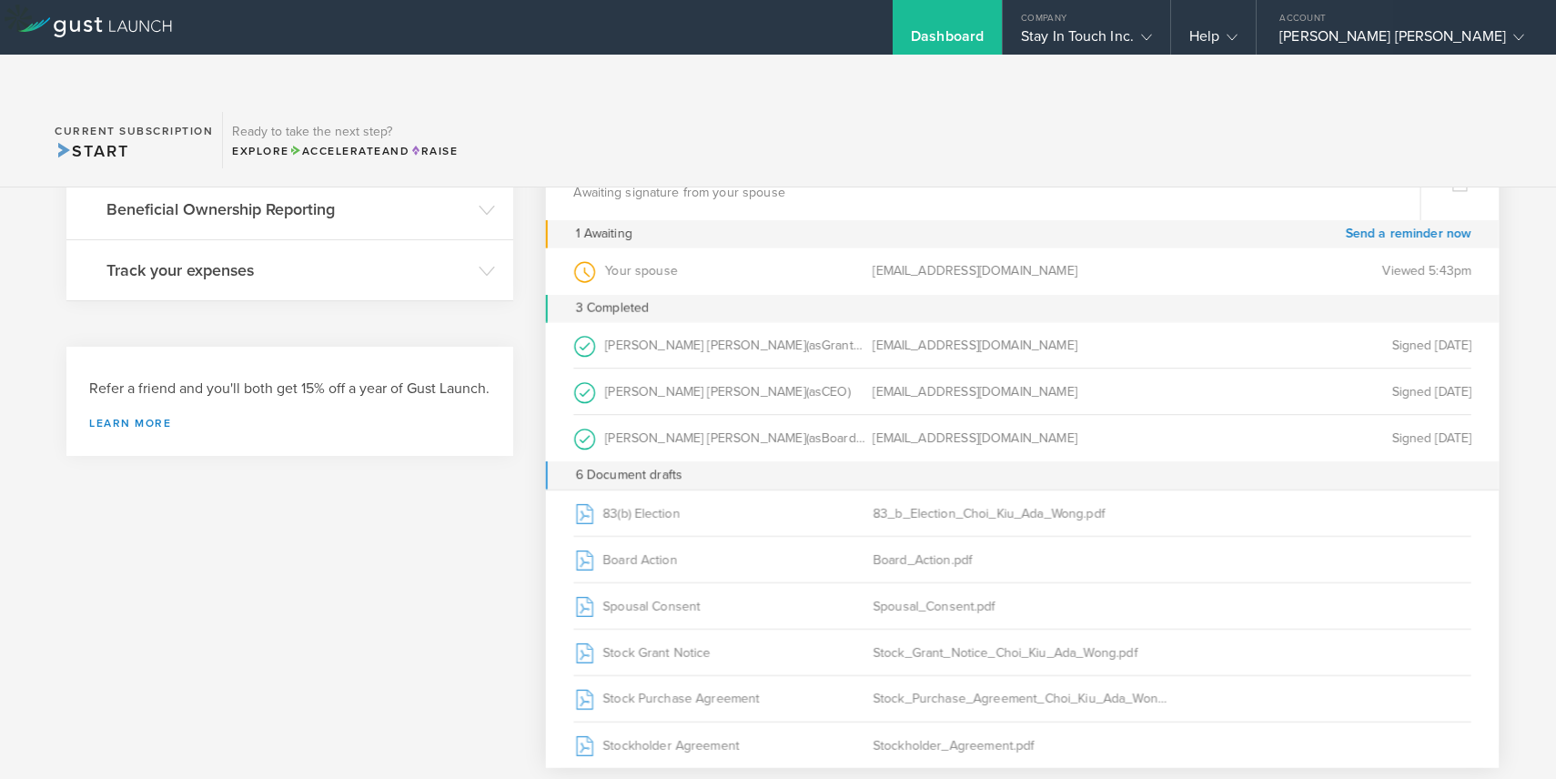  I want to click on div: Stockholder_Agreement.pdf, so click(1022, 744).